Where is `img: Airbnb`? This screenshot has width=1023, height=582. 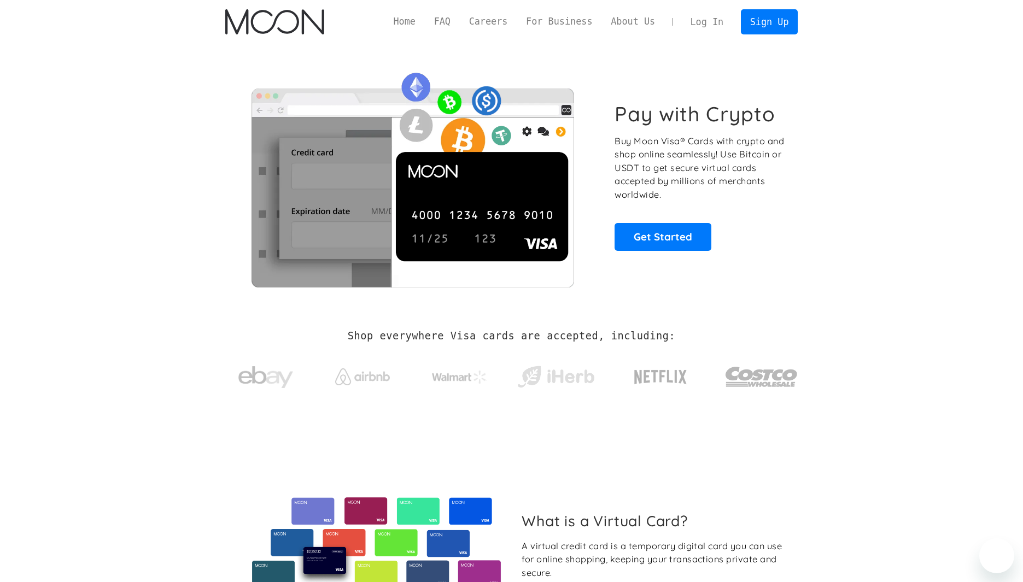 img: Airbnb is located at coordinates (363, 377).